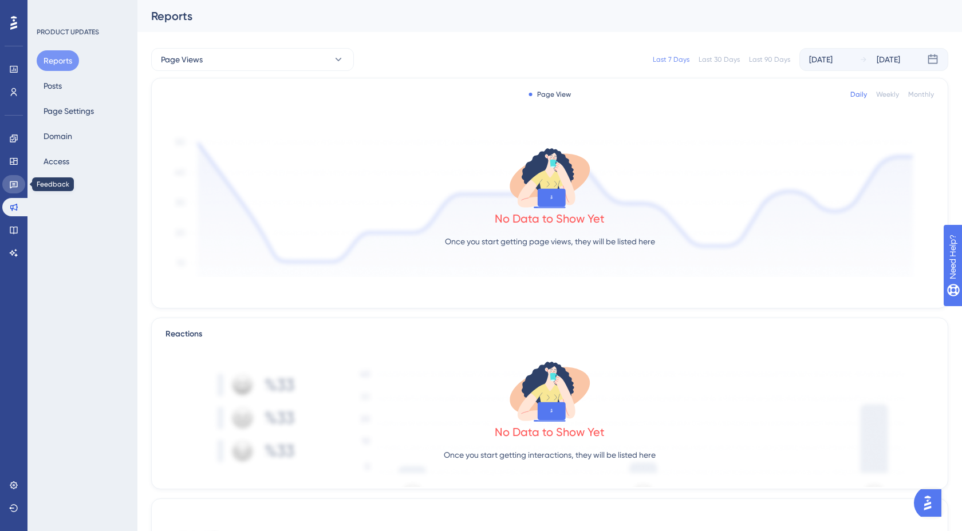 This screenshot has height=531, width=962. I want to click on div: Reports, so click(535, 16).